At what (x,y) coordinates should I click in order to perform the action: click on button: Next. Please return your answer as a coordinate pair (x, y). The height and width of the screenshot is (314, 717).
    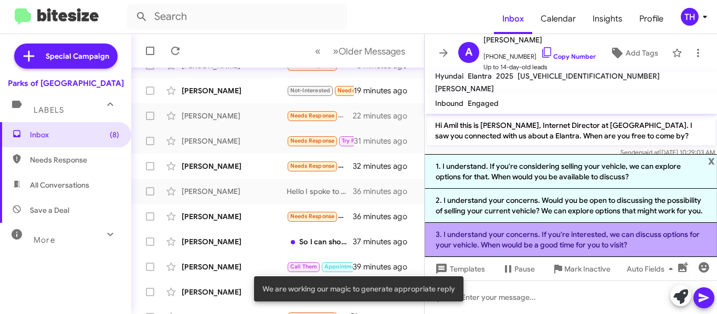
    Looking at the image, I should click on (369, 51).